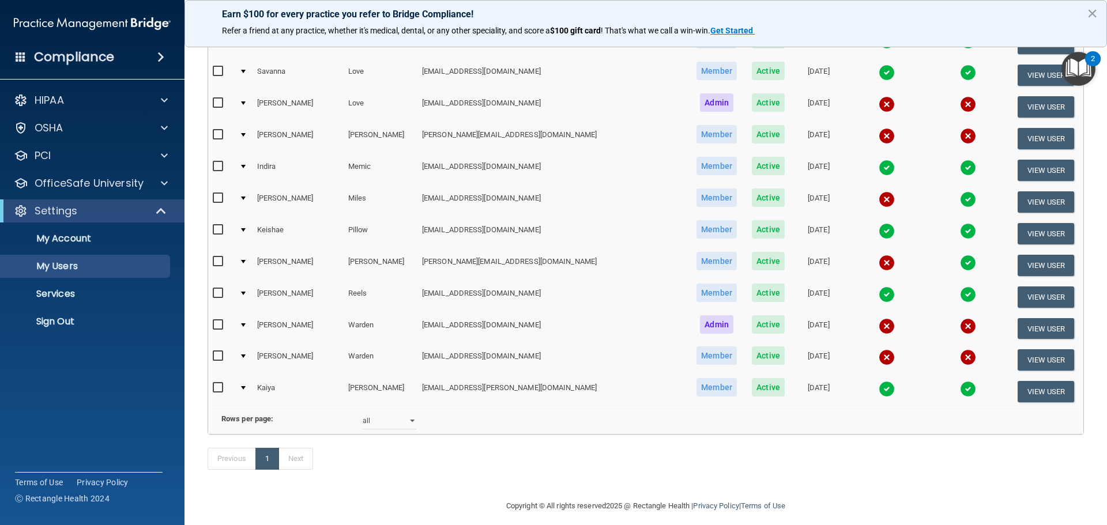  I want to click on td: Kaiya, so click(298, 392).